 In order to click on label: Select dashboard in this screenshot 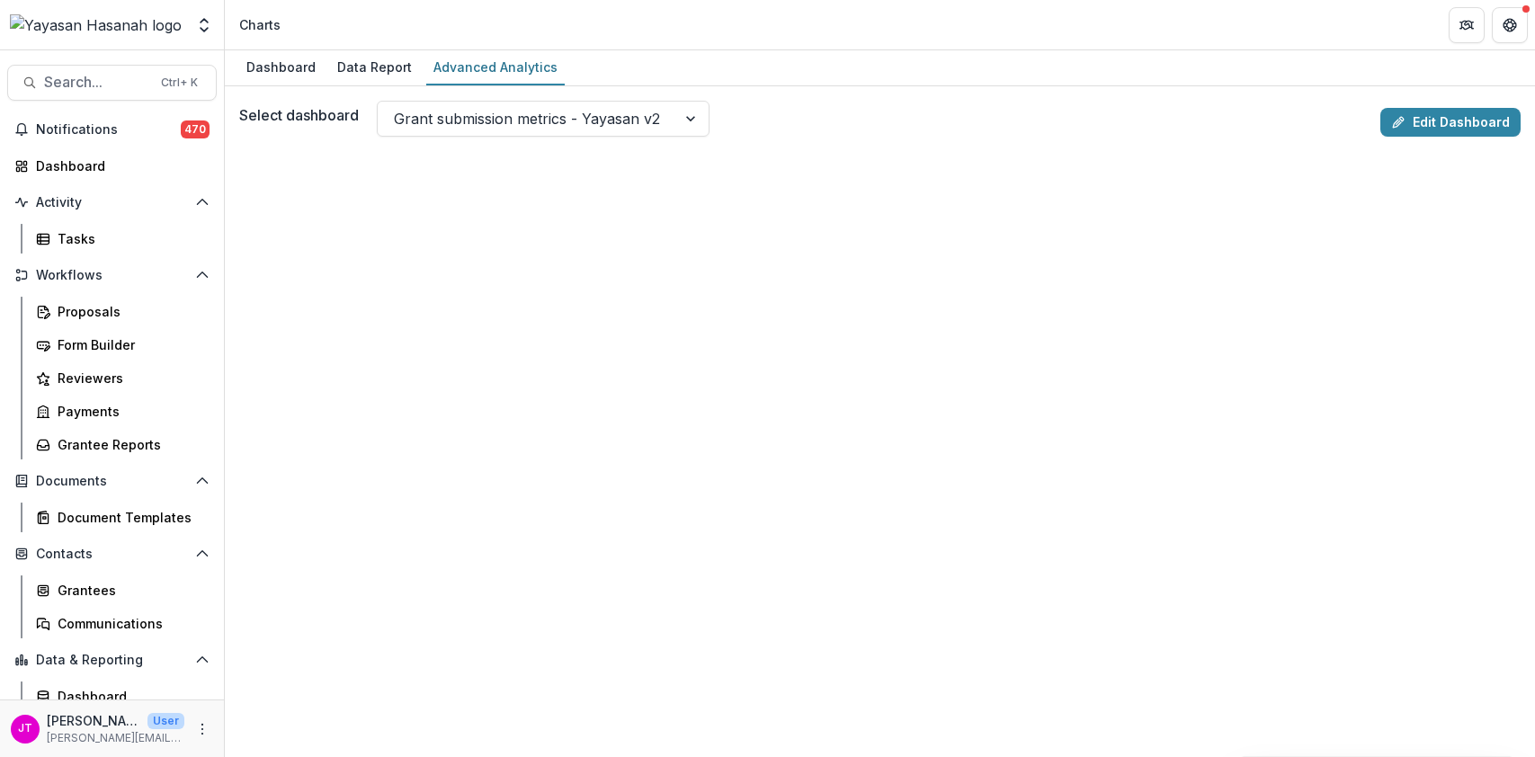, I will do `click(299, 115)`.